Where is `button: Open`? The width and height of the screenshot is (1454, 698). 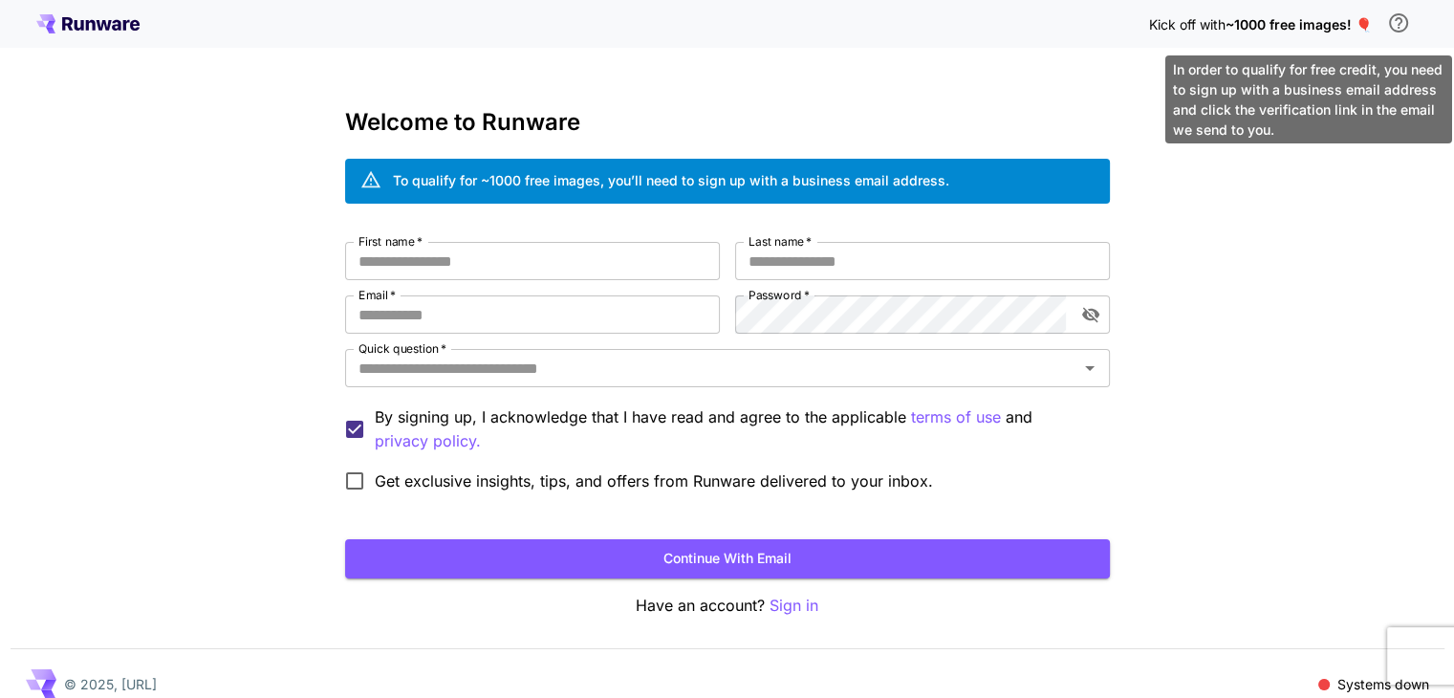
button: Open is located at coordinates (1090, 368).